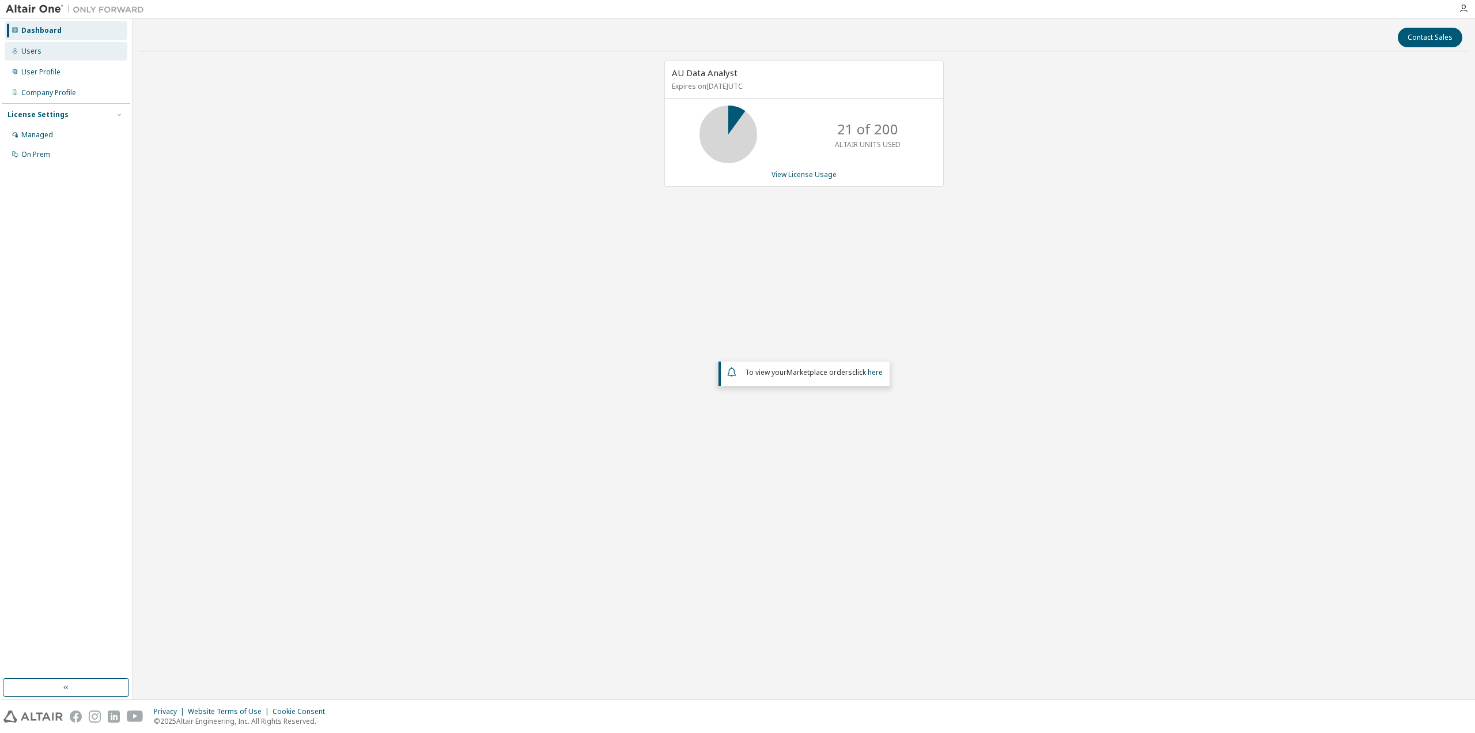 This screenshot has height=733, width=1475. I want to click on div: User Profile, so click(41, 72).